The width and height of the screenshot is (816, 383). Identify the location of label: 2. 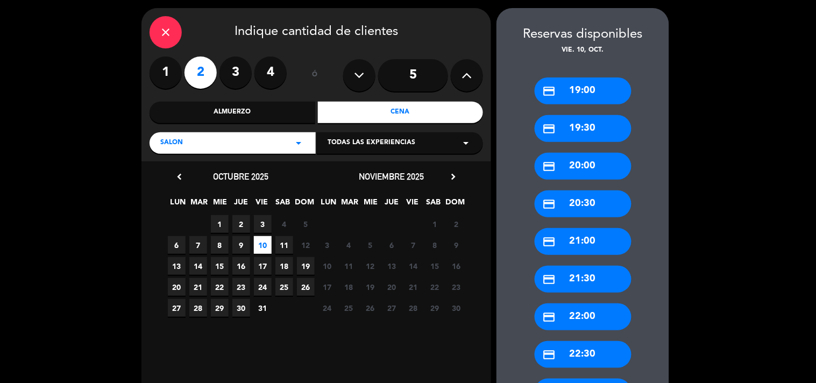
(201, 73).